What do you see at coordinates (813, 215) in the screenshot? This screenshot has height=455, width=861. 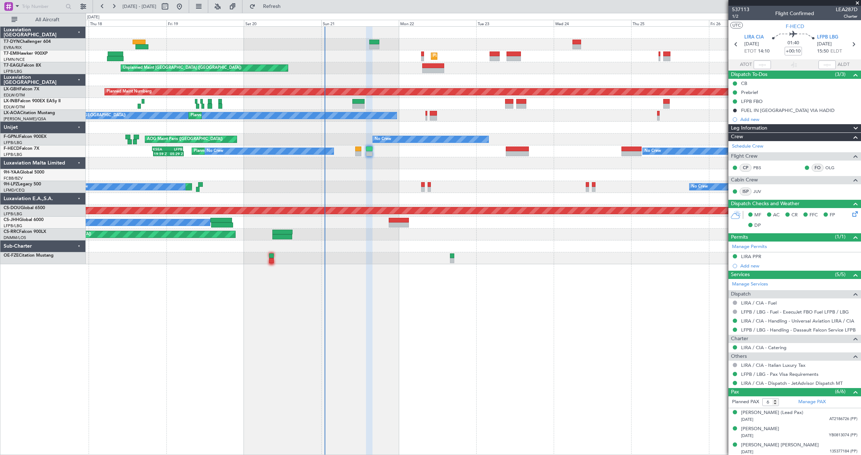 I see `span: FFC` at bounding box center [813, 215].